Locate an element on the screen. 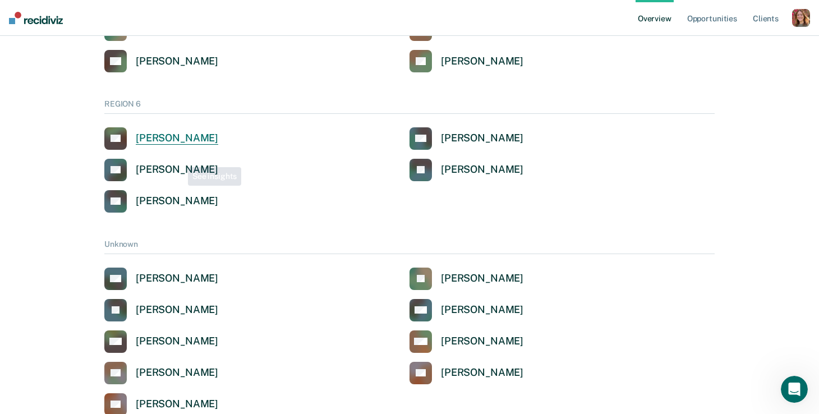 The width and height of the screenshot is (819, 414). div: Unknown is located at coordinates (410, 247).